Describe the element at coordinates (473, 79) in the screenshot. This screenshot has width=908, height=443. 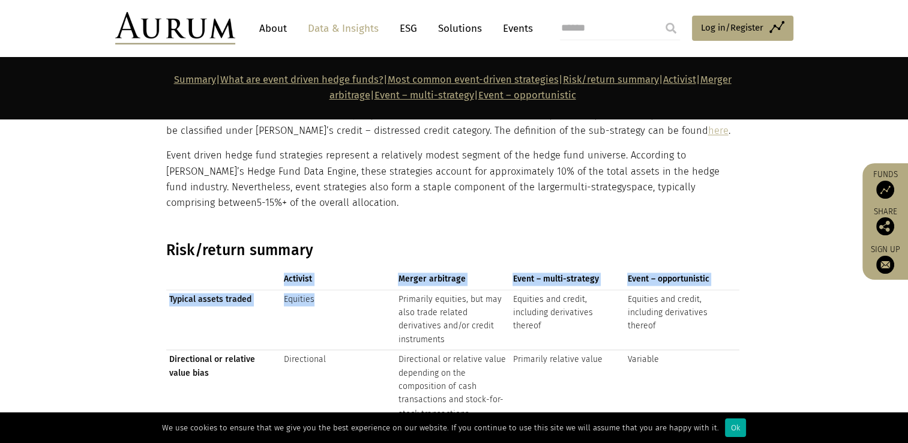
I see `a: Most common event-driven strategies` at that location.